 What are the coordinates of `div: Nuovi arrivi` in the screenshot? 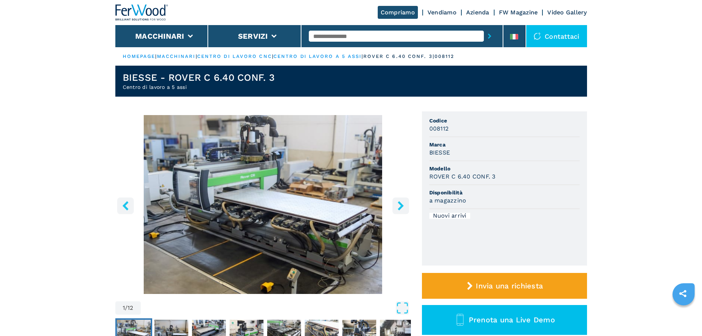 It's located at (450, 216).